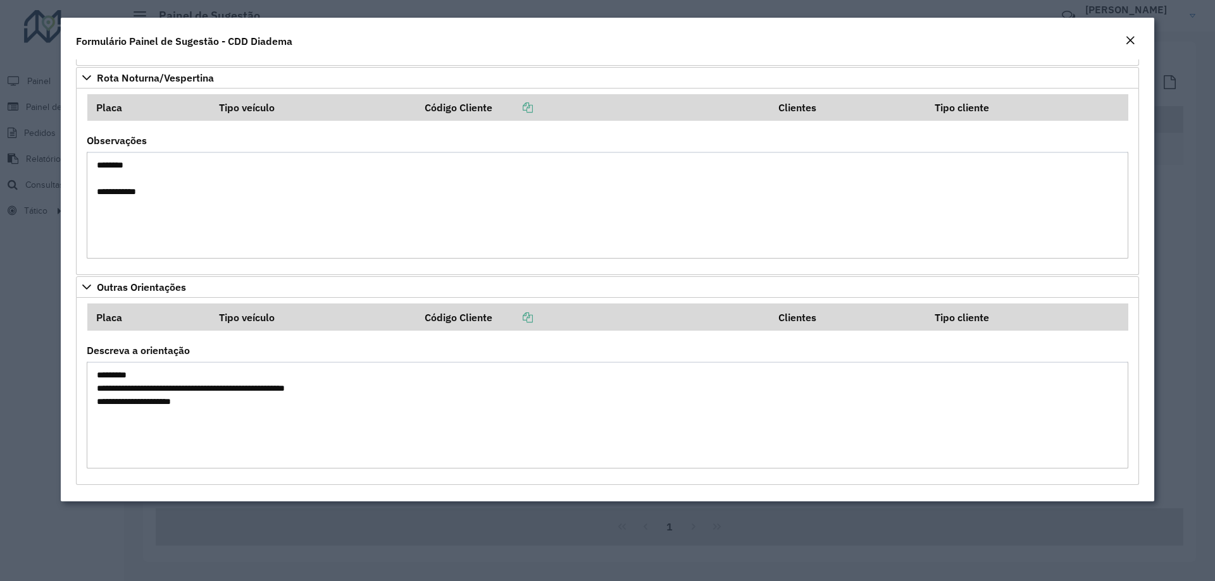 The image size is (1215, 581). What do you see at coordinates (607, 392) in the screenshot?
I see `div: Outras Orientações` at bounding box center [607, 392].